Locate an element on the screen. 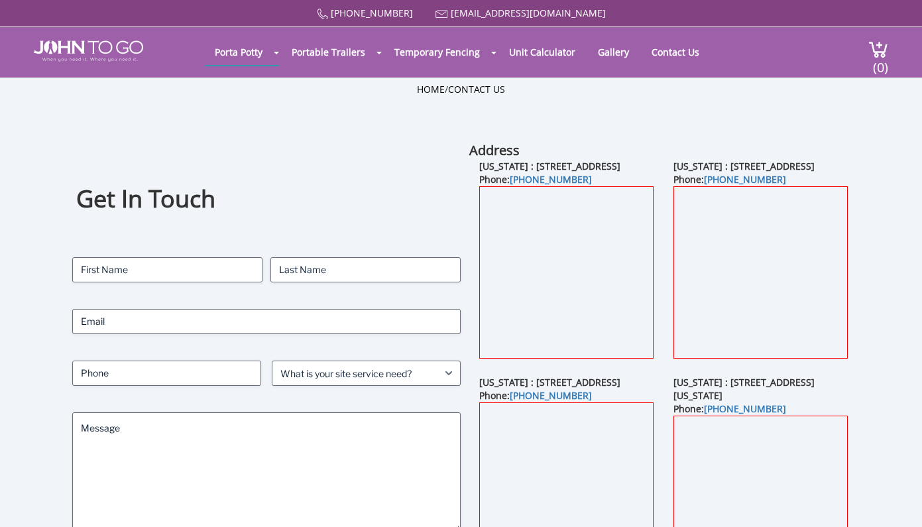  button: Live Chat is located at coordinates (896, 500).